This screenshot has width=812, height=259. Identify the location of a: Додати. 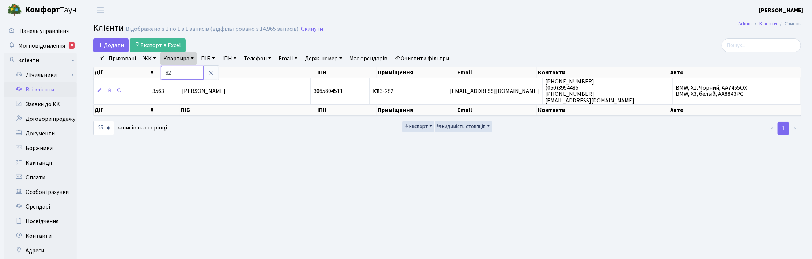
(111, 45).